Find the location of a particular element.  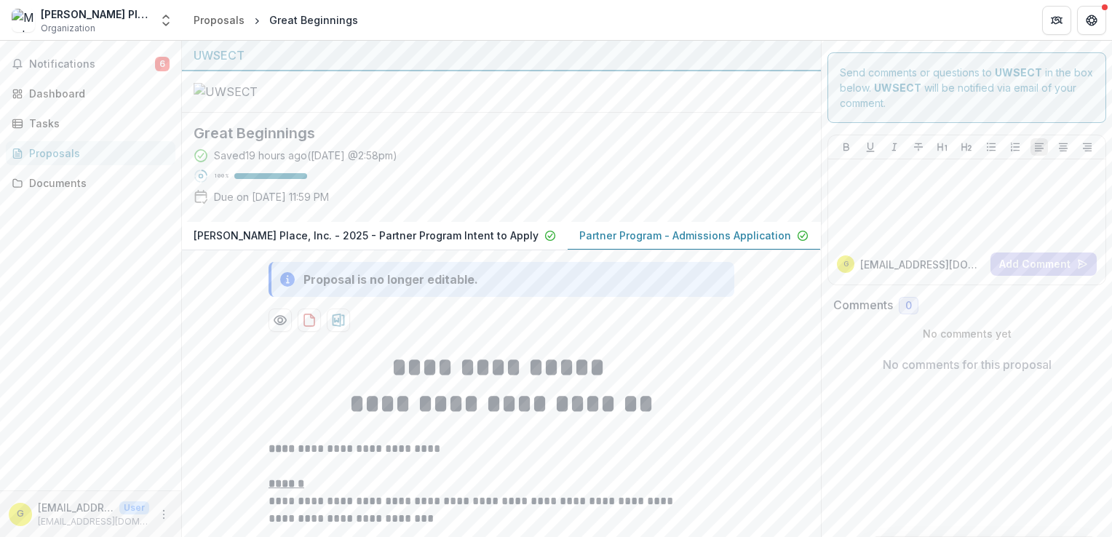

button: Align Right is located at coordinates (1088, 147).